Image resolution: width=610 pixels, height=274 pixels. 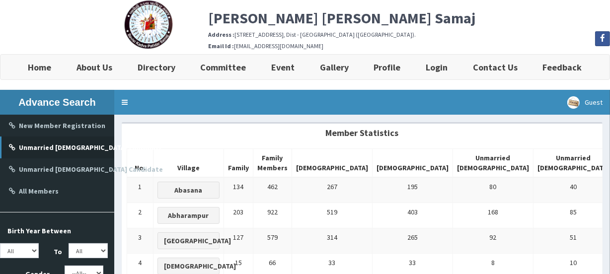 I want to click on td: 462, so click(x=273, y=190).